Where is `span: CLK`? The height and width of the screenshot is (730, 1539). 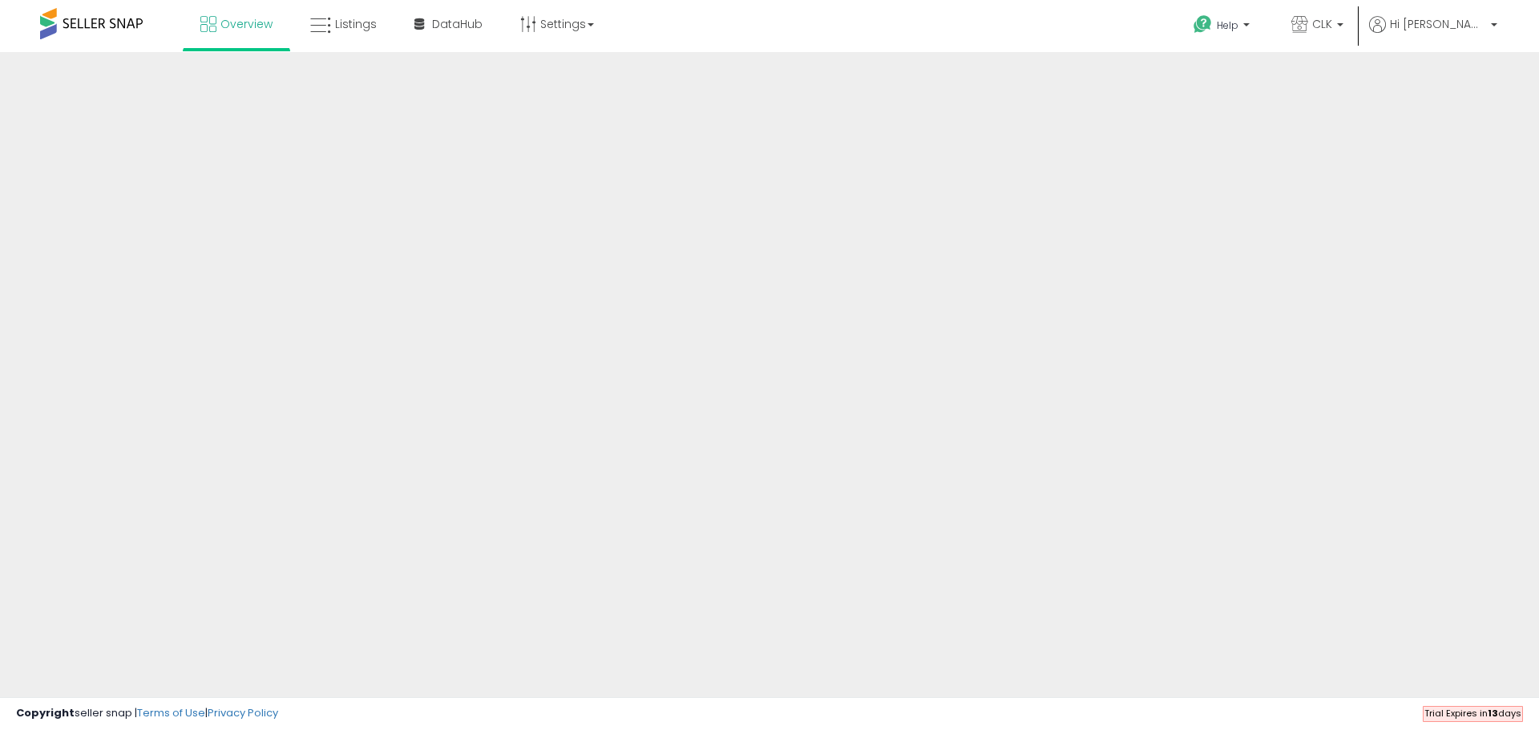
span: CLK is located at coordinates (1321, 24).